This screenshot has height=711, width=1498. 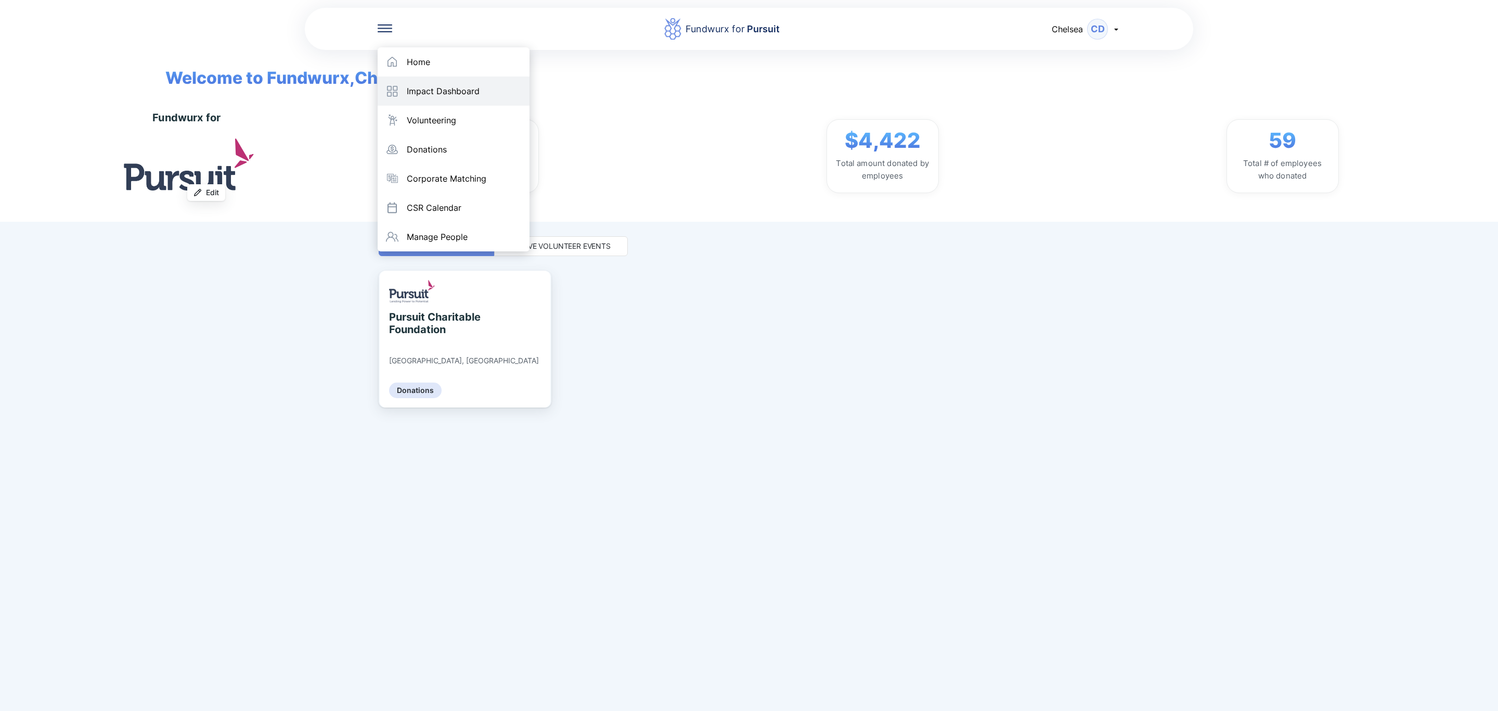 What do you see at coordinates (1098, 29) in the screenshot?
I see `div: CD` at bounding box center [1098, 29].